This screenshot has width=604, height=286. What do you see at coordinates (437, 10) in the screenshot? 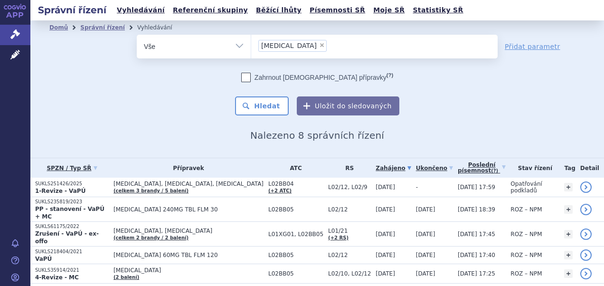
I see `a: Statistiky SŘ` at bounding box center [437, 10].